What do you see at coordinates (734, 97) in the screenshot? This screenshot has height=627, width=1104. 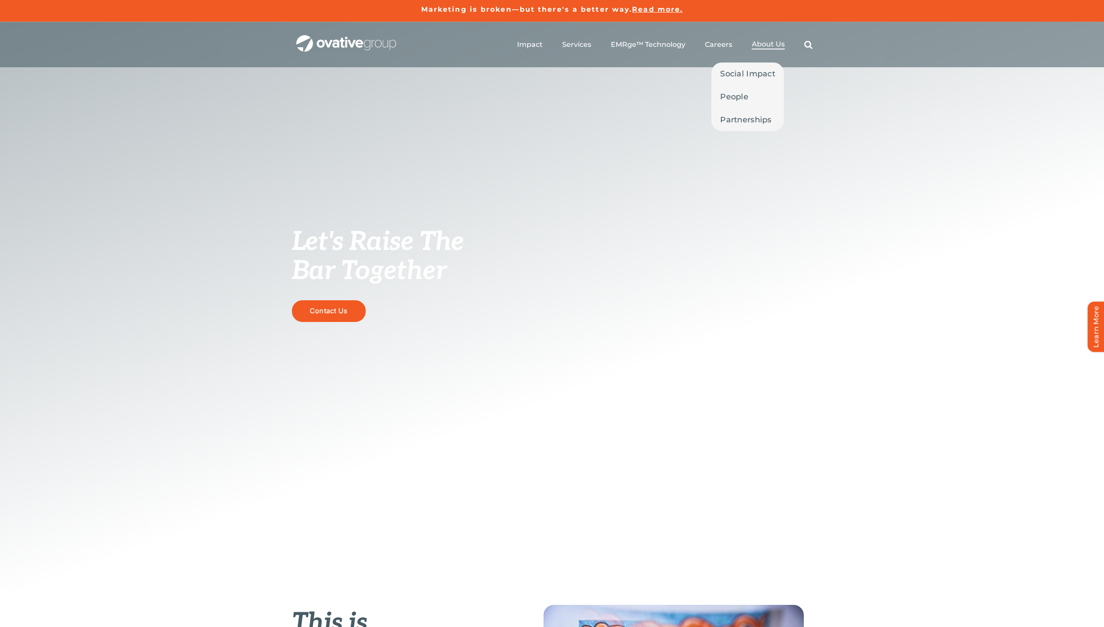 I see `span: People` at bounding box center [734, 97].